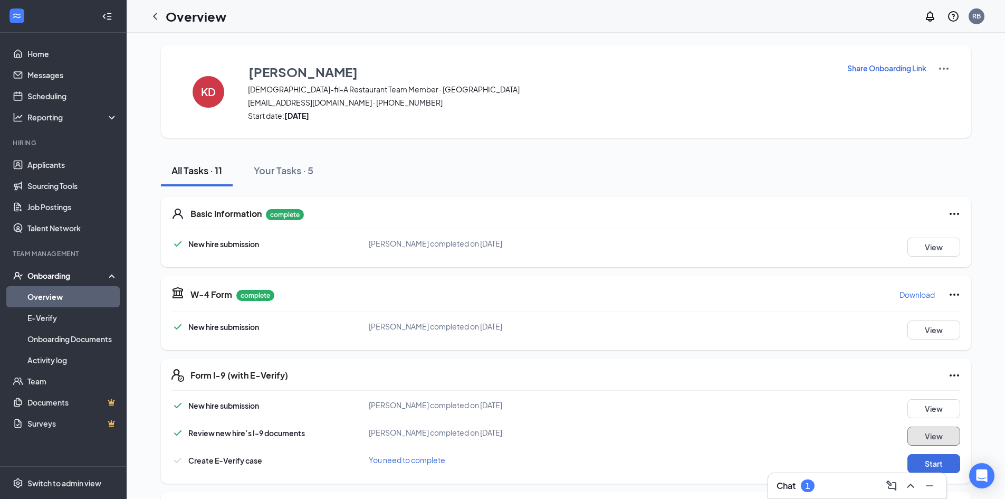 Image resolution: width=1005 pixels, height=499 pixels. Describe the element at coordinates (72, 381) in the screenshot. I see `a: Team` at that location.